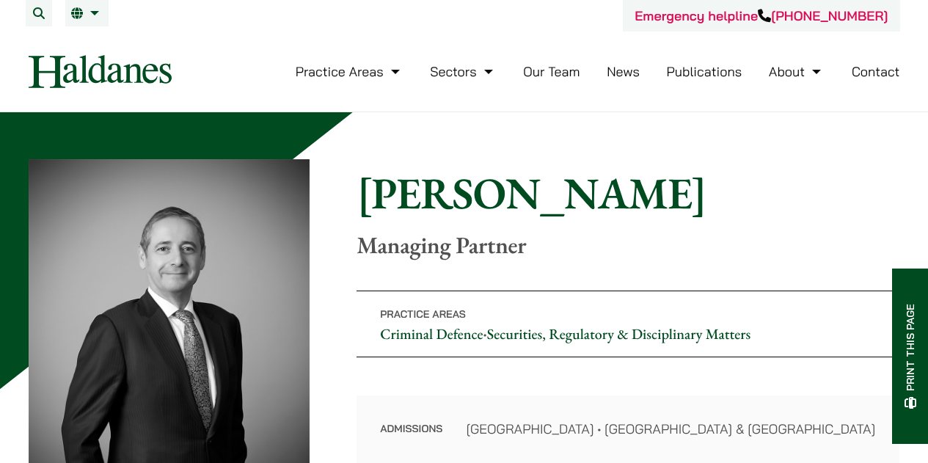 This screenshot has width=928, height=463. I want to click on a: Criminal Defence, so click(431, 334).